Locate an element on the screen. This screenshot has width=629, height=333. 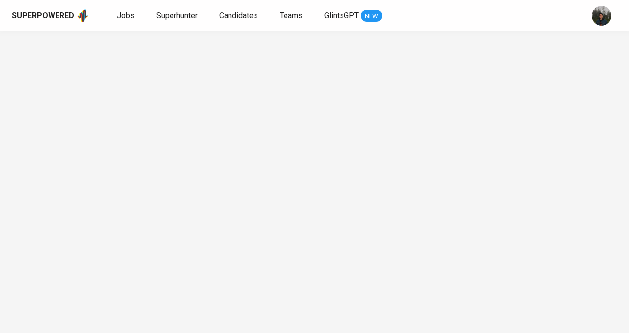
span: Teams is located at coordinates (291, 15).